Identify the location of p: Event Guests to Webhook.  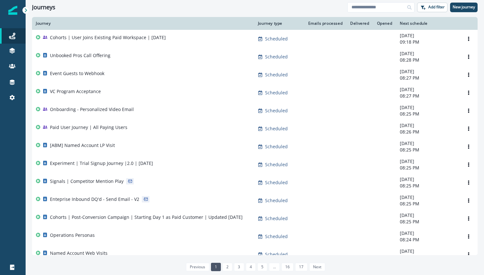
(77, 73).